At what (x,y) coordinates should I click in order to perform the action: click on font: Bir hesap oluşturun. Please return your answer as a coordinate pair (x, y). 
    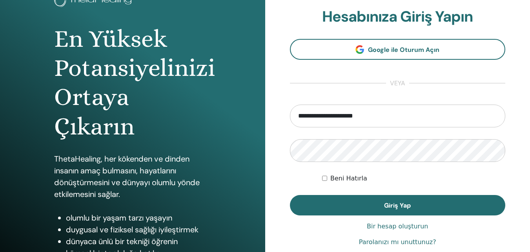
    Looking at the image, I should click on (398, 226).